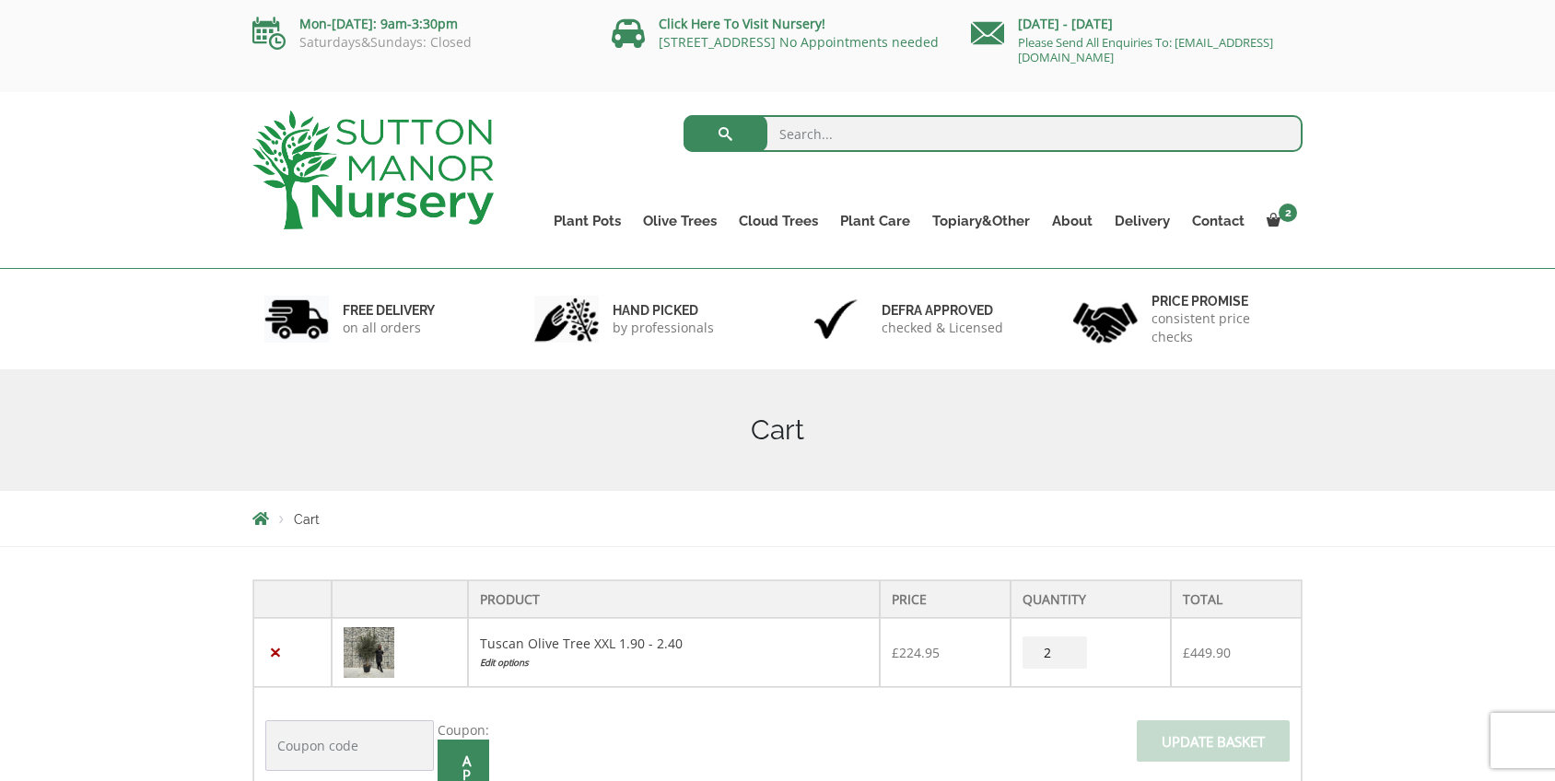 This screenshot has width=1555, height=781. What do you see at coordinates (389, 311) in the screenshot?
I see `h6: FREE DELIVERY` at bounding box center [389, 311].